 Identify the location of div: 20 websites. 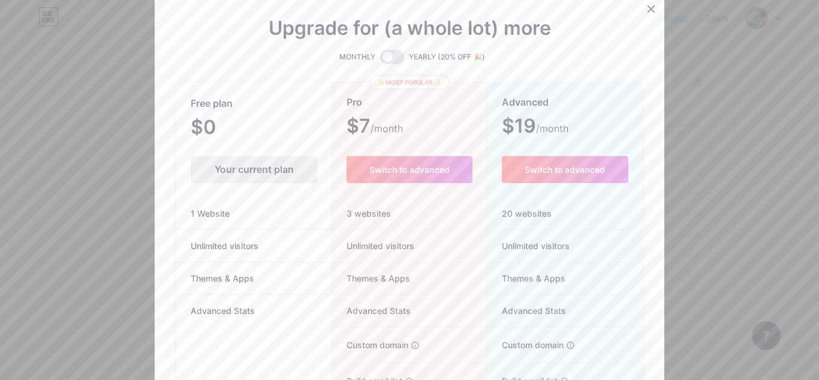
(565, 213).